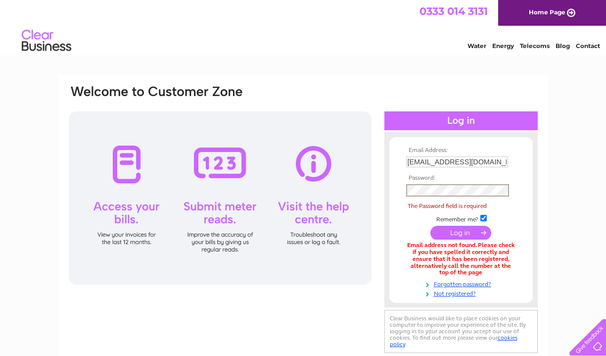  Describe the element at coordinates (461, 259) in the screenshot. I see `div: Email address not found. Please check if you have spelled it correctly and ensure that it has bee...` at that location.